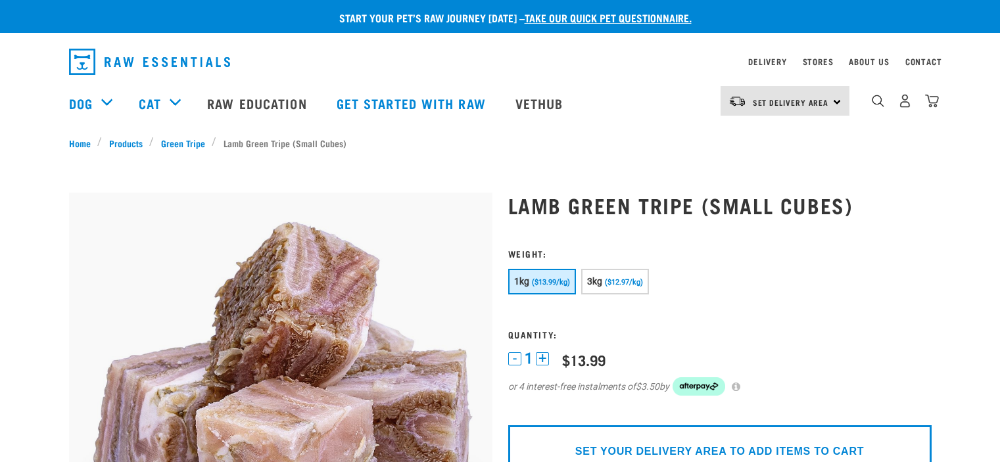 Image resolution: width=1000 pixels, height=462 pixels. What do you see at coordinates (923, 61) in the screenshot?
I see `a: Contact` at bounding box center [923, 61].